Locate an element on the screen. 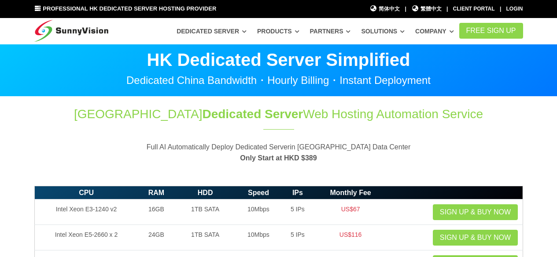 The width and height of the screenshot is (557, 257). th: RAM is located at coordinates (156, 193).